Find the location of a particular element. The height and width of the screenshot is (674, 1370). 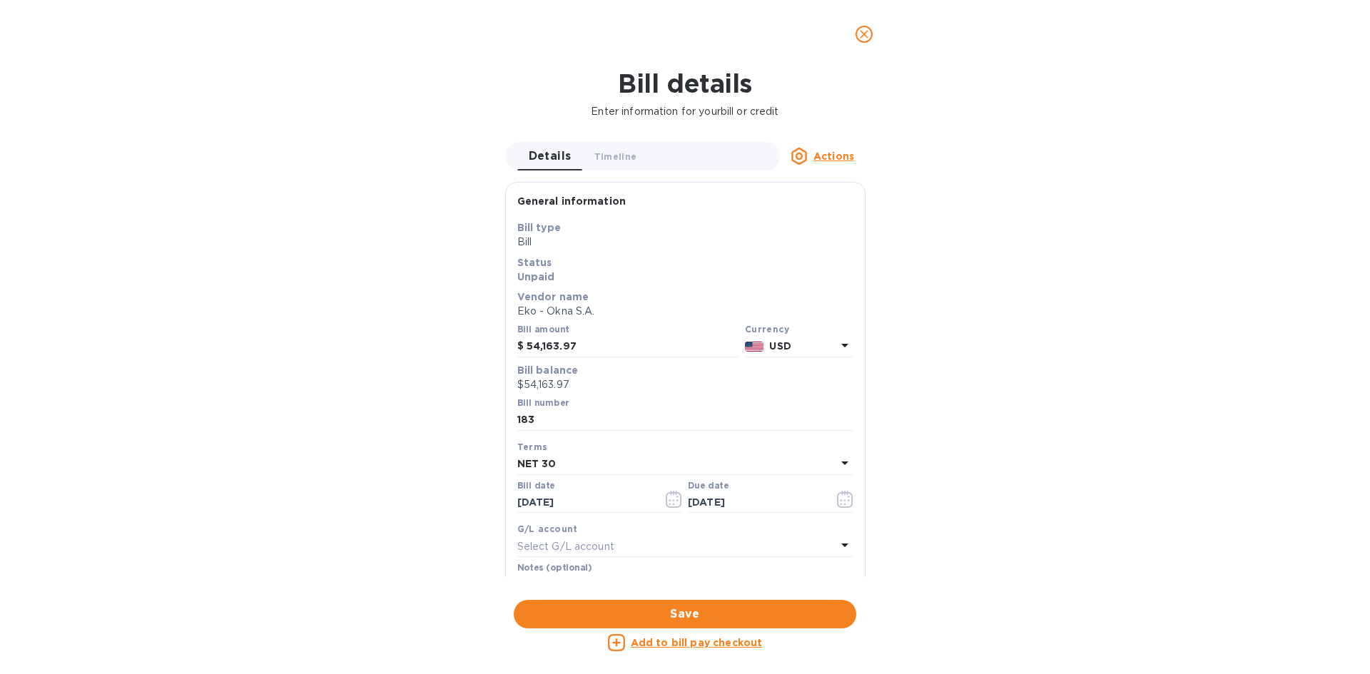

b: Bill type is located at coordinates (539, 228).